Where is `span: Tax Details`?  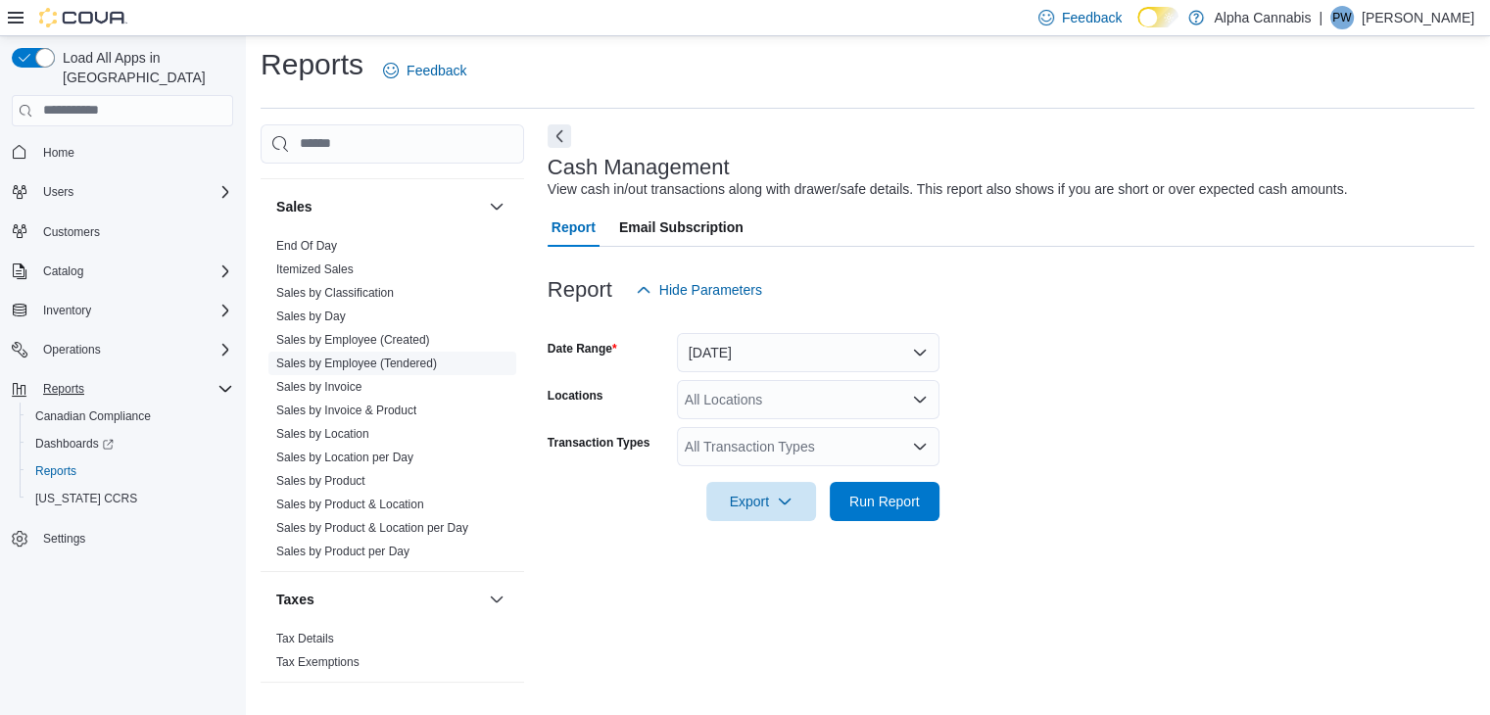
span: Tax Details is located at coordinates (305, 639).